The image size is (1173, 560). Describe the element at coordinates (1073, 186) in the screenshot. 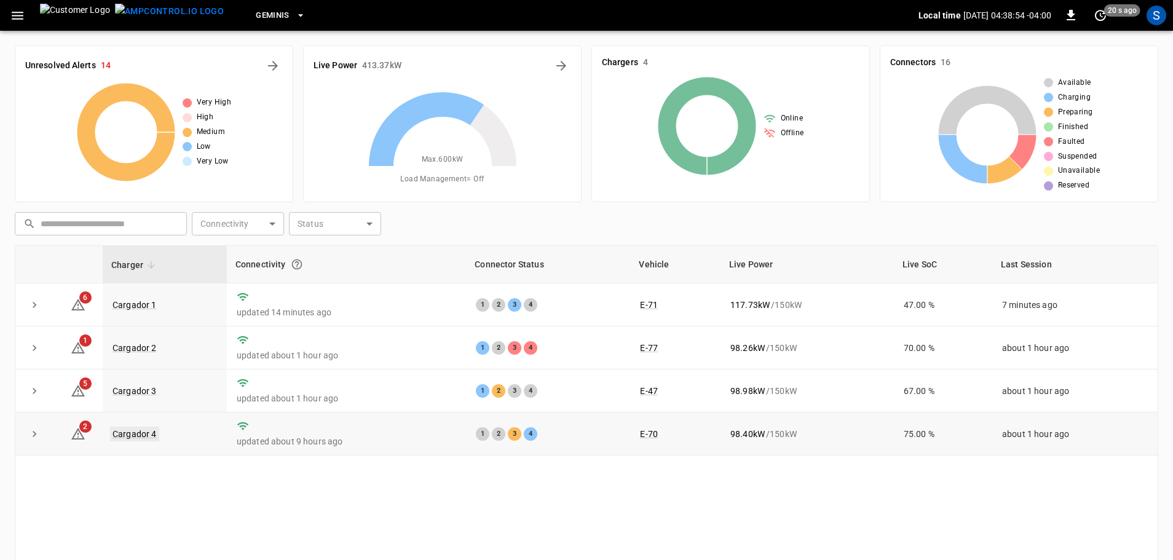

I see `span: Reserved` at that location.